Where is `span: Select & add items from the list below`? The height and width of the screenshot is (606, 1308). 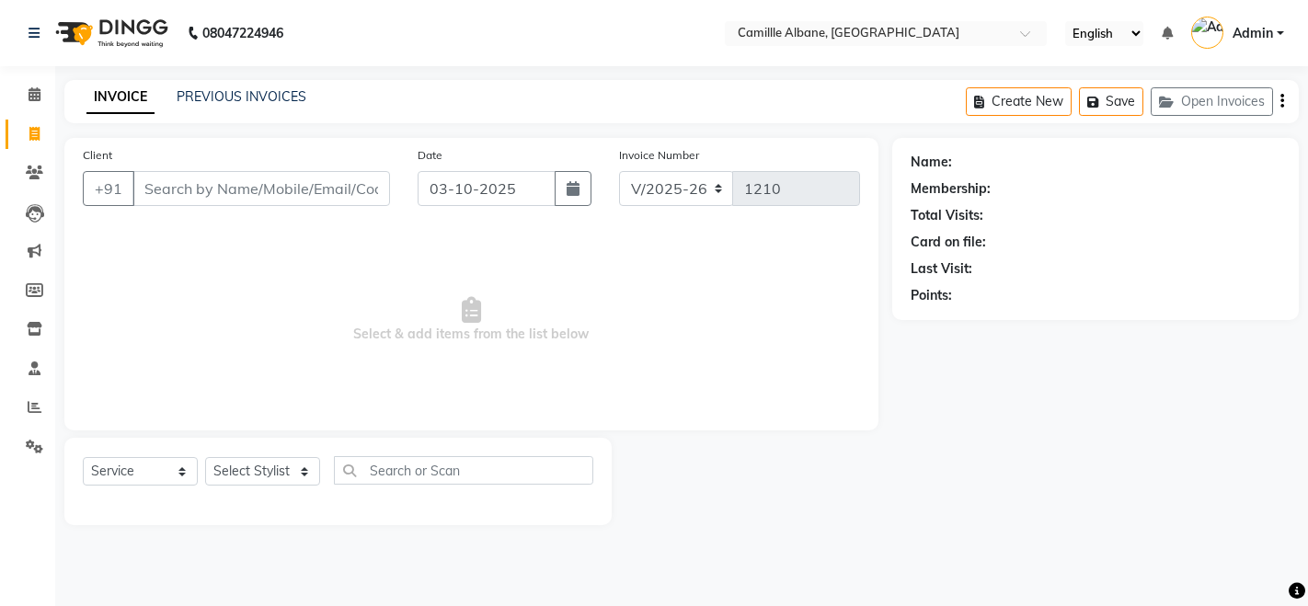
span: Select & add items from the list below is located at coordinates (471, 320).